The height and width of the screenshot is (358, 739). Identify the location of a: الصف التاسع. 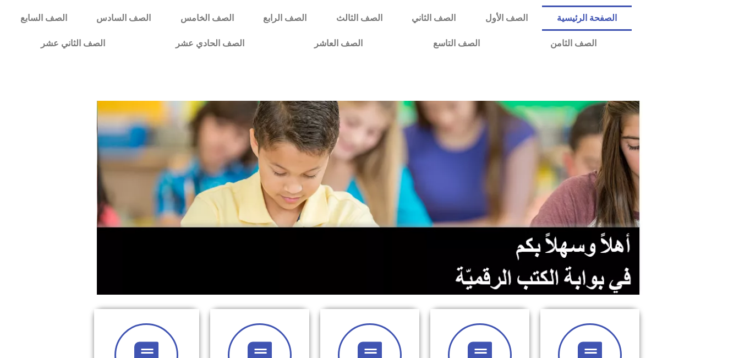
(456, 43).